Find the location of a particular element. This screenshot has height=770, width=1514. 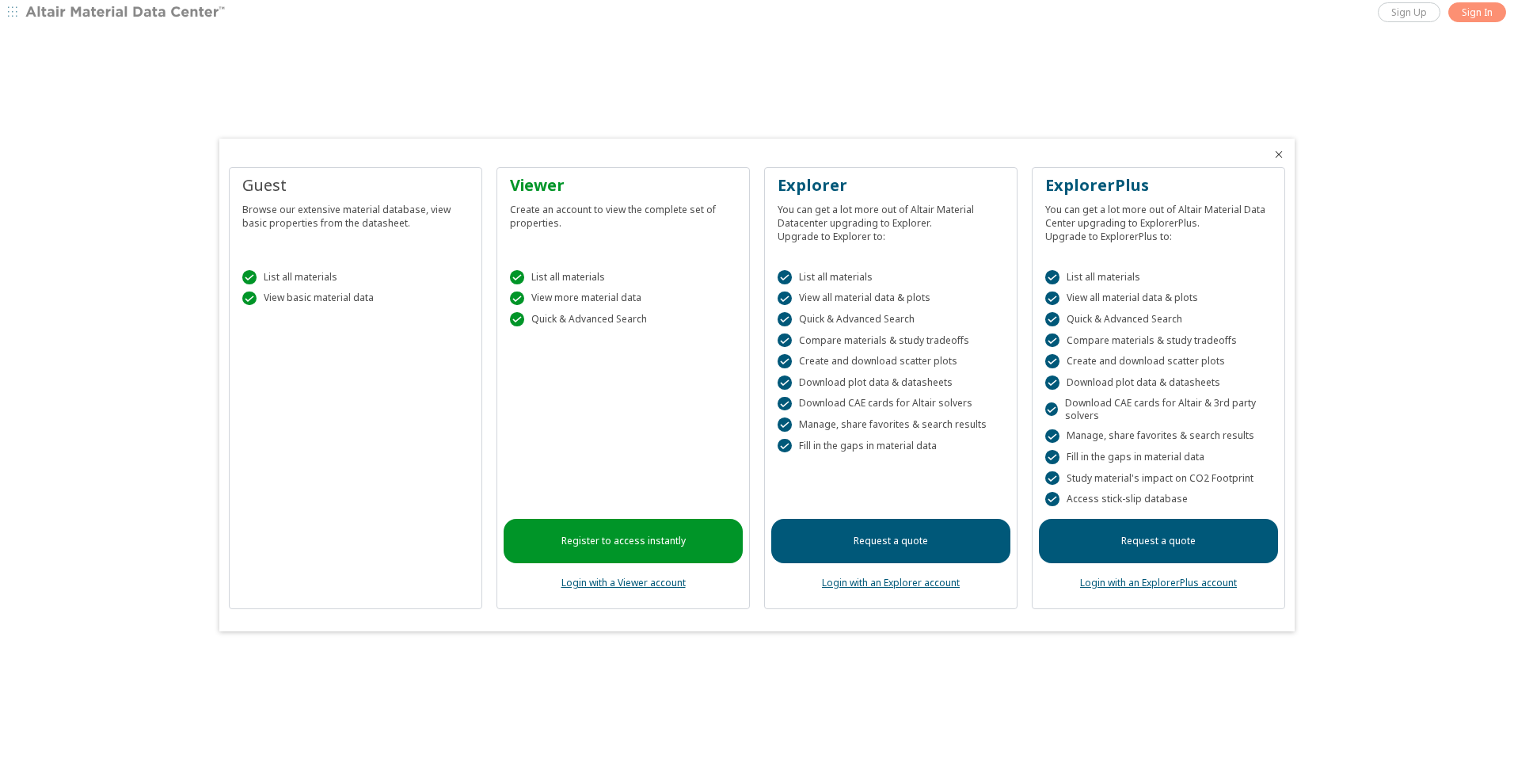

div: Create an account to view the complete set of properties. is located at coordinates (623, 213).